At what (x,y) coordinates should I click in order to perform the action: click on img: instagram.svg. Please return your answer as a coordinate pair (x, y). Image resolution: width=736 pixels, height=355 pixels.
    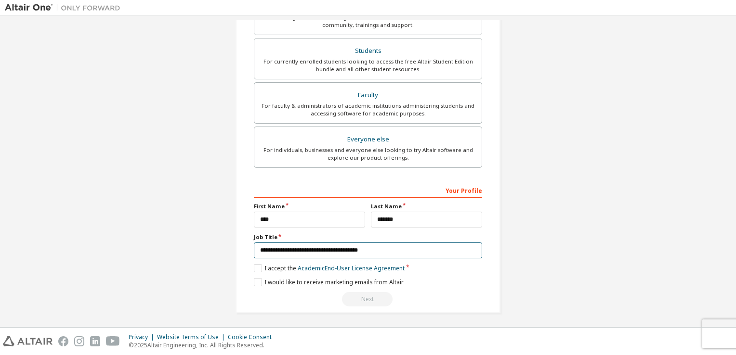
    Looking at the image, I should click on (79, 341).